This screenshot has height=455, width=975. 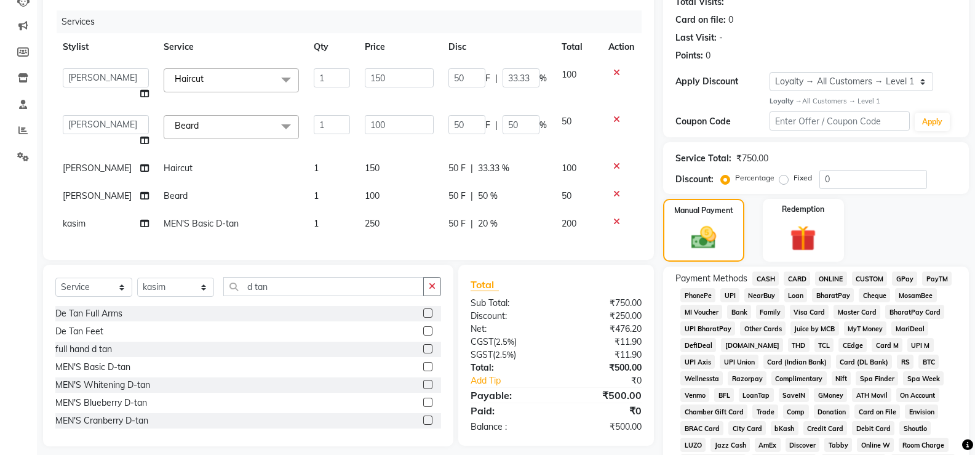 I want to click on div: Service Total:, so click(x=703, y=158).